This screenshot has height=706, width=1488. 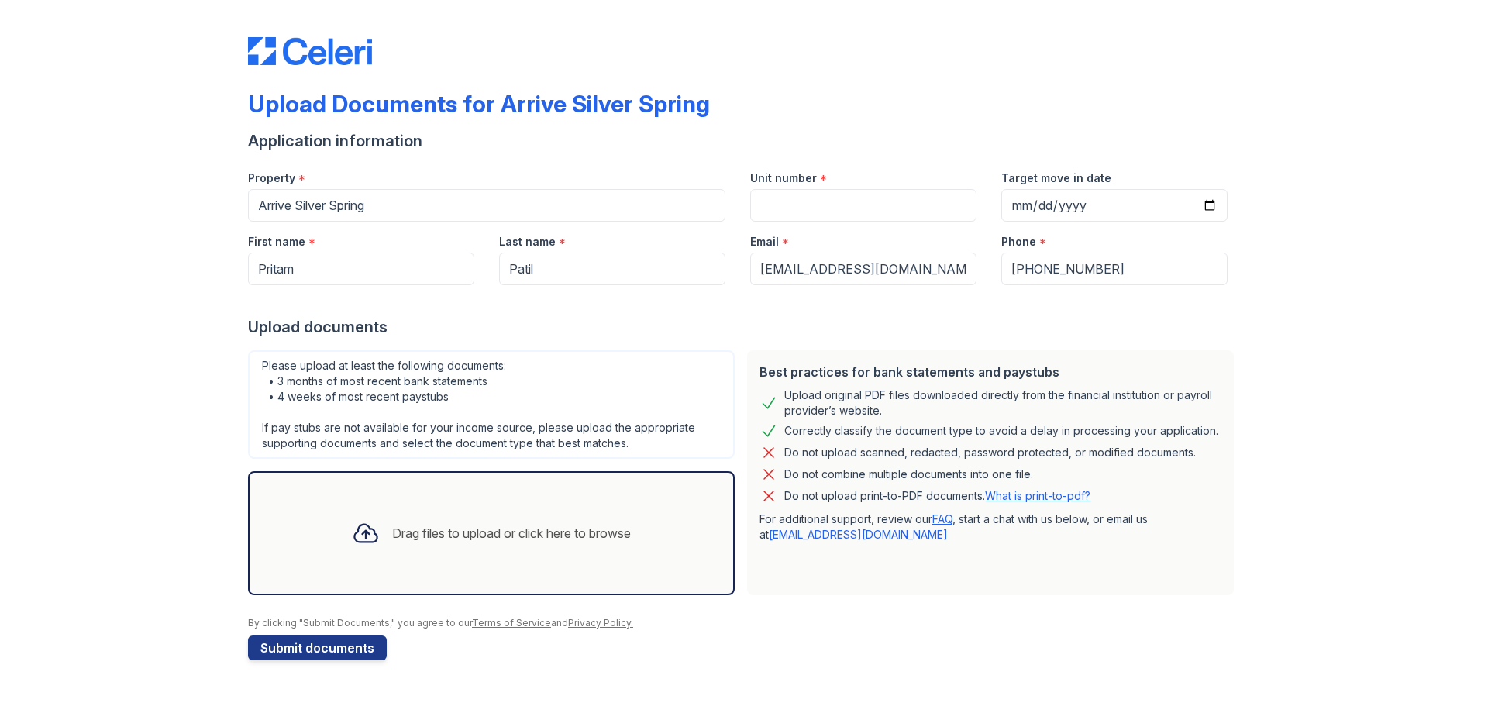 What do you see at coordinates (1038, 495) in the screenshot?
I see `a: What is print-to-pdf?` at bounding box center [1038, 495].